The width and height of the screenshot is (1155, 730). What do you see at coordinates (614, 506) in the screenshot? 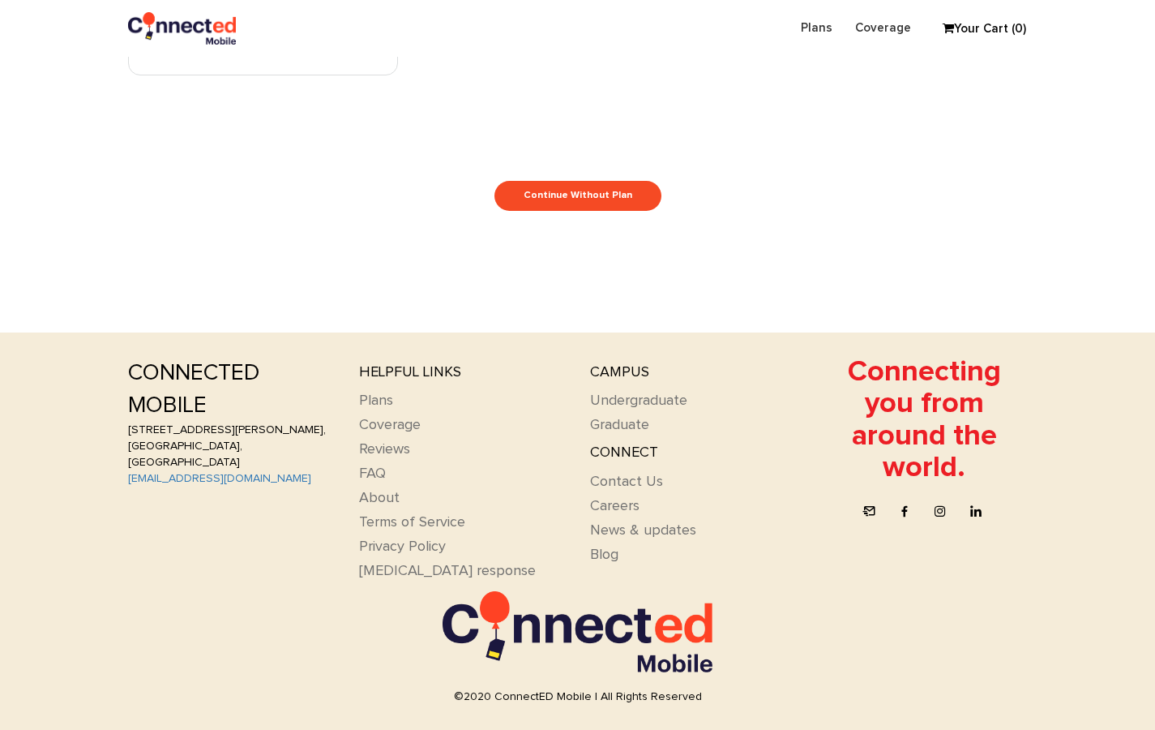
I see `a: Careers` at bounding box center [614, 506].